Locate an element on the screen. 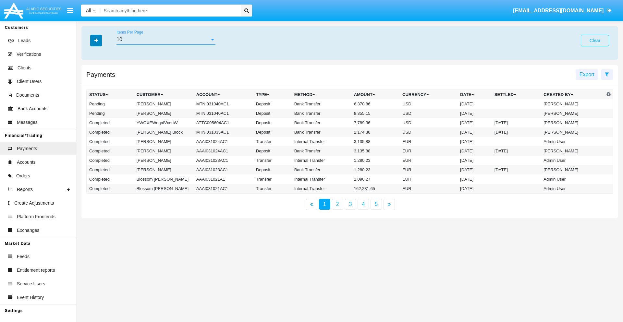 This screenshot has height=322, width=623. th: Currency is located at coordinates (429, 95).